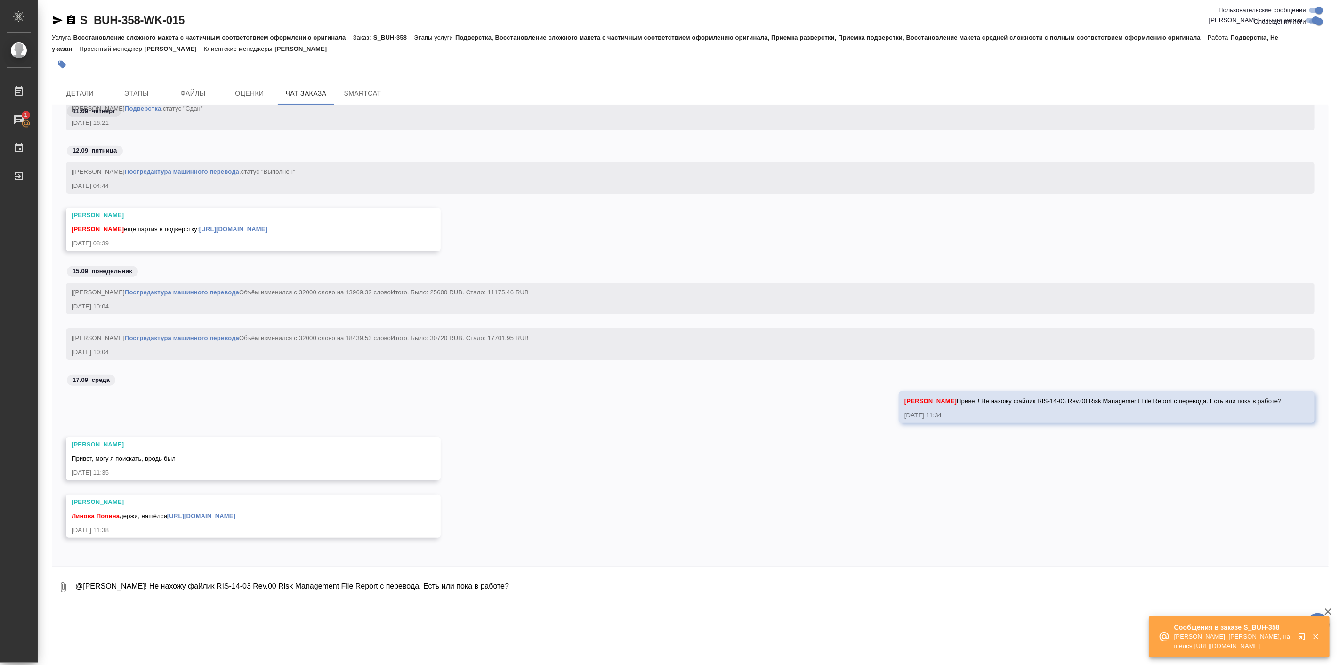  What do you see at coordinates (153, 516) in the screenshot?
I see `span: держи, нашёлся` at bounding box center [153, 516].